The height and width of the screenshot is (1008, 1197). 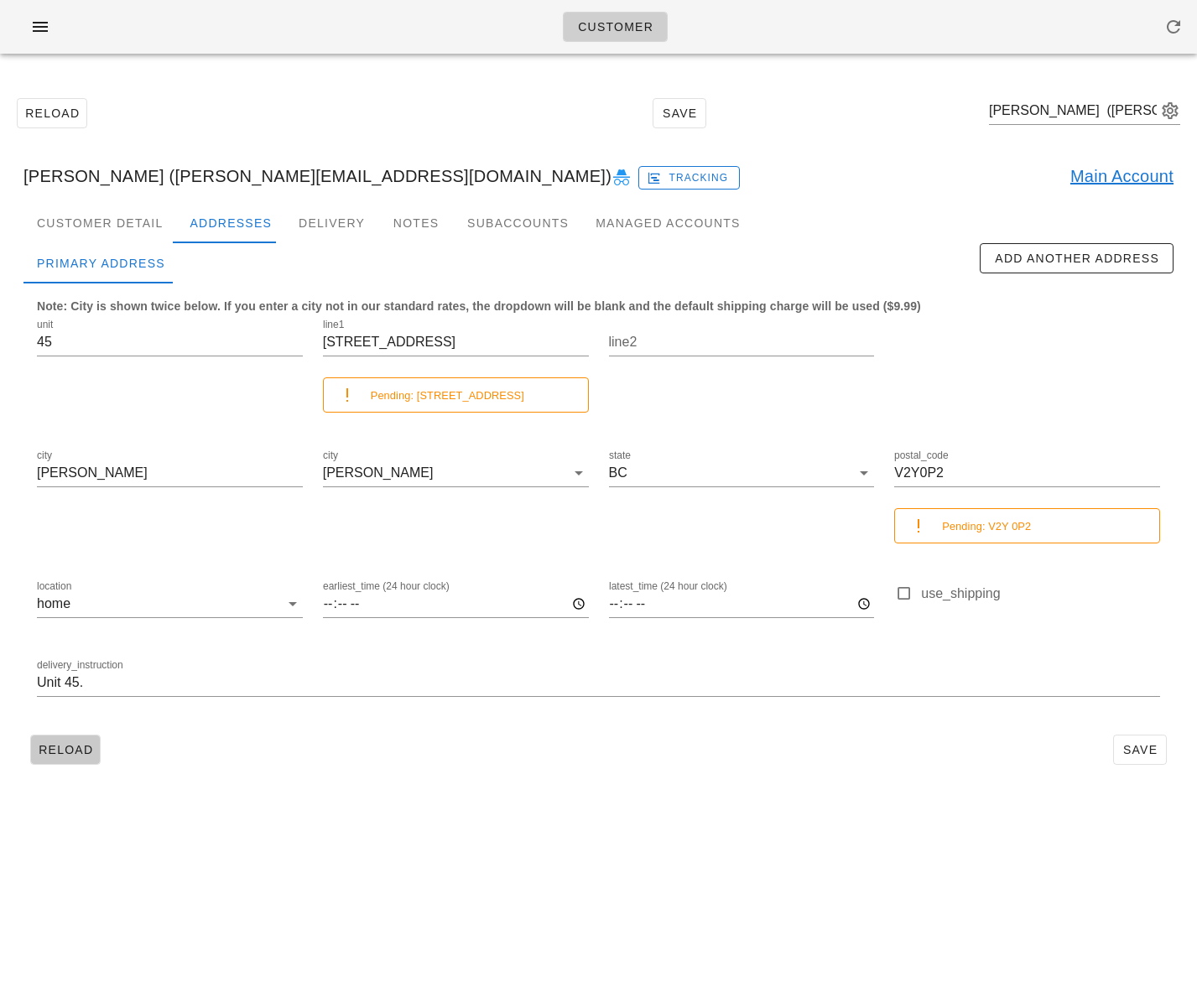 What do you see at coordinates (921, 455) in the screenshot?
I see `label: postal_code` at bounding box center [921, 455].